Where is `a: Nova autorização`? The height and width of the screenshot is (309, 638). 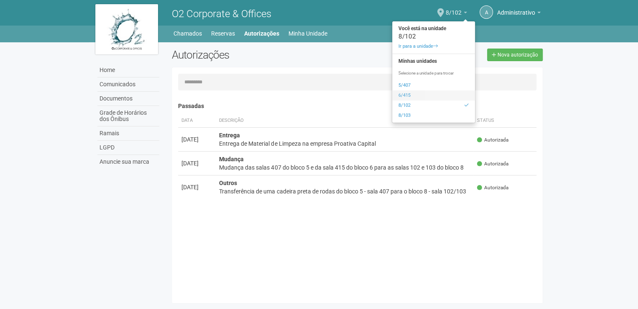 a: Nova autorização is located at coordinates (515, 55).